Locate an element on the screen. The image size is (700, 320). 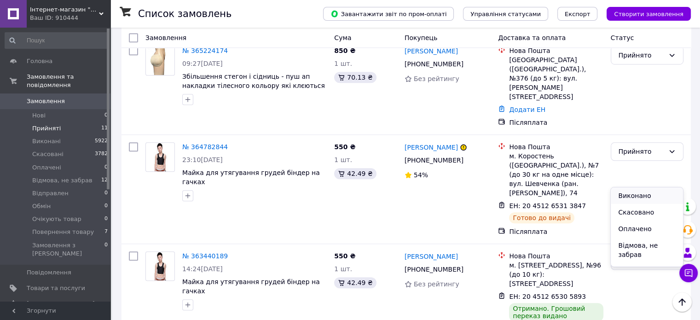
span: Управління статусами is located at coordinates (505, 14).